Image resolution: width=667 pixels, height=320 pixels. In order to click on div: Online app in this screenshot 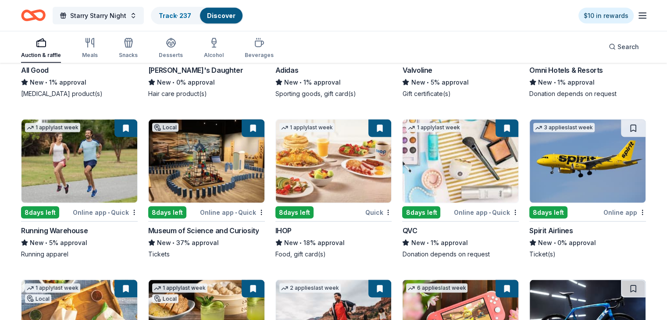, I will do `click(624, 212)`.